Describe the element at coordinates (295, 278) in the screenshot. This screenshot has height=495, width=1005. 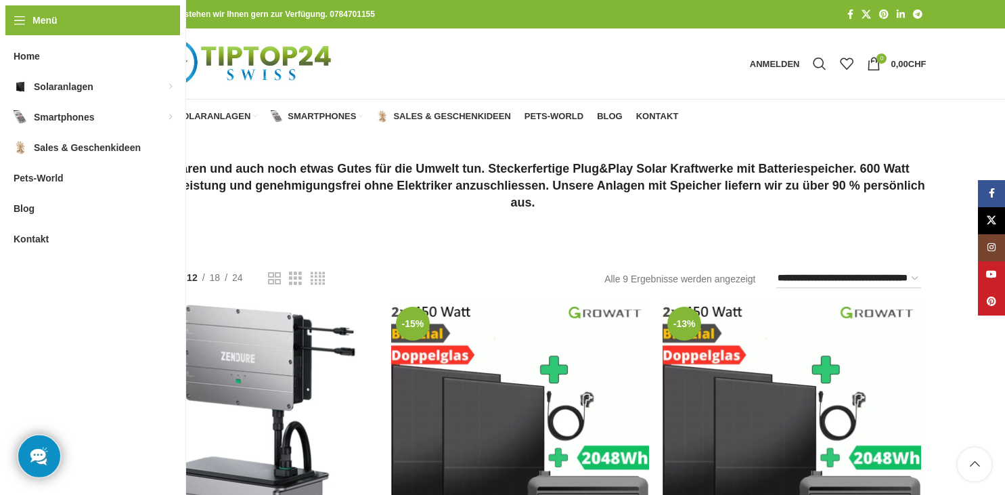
I see `a: Rasteransicht 3` at that location.